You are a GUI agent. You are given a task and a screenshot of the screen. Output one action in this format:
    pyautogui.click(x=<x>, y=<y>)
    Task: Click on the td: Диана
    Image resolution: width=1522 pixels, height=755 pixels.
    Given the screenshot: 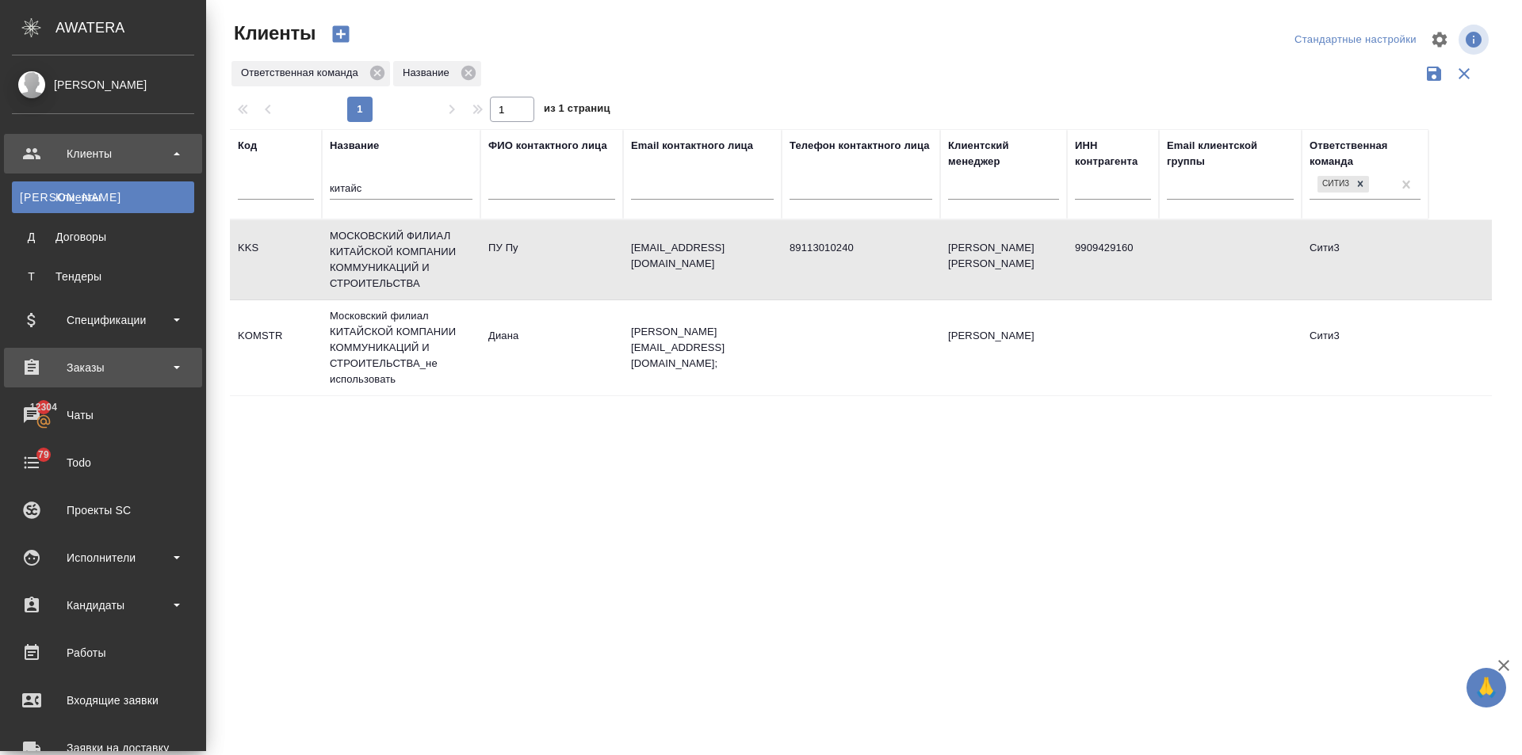 What is the action you would take?
    pyautogui.click(x=552, y=348)
    